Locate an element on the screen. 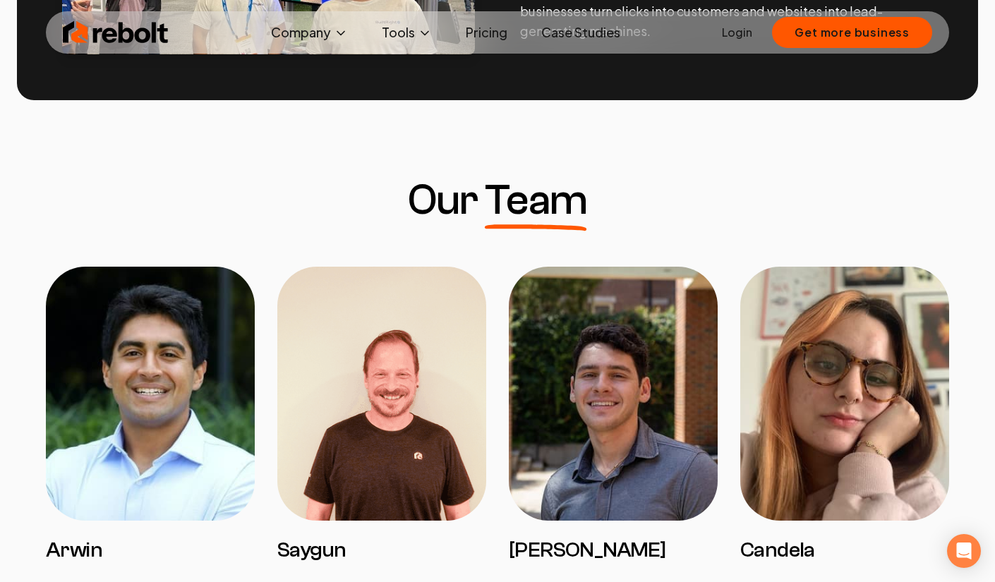  div: Open Intercom Messenger is located at coordinates (964, 551).